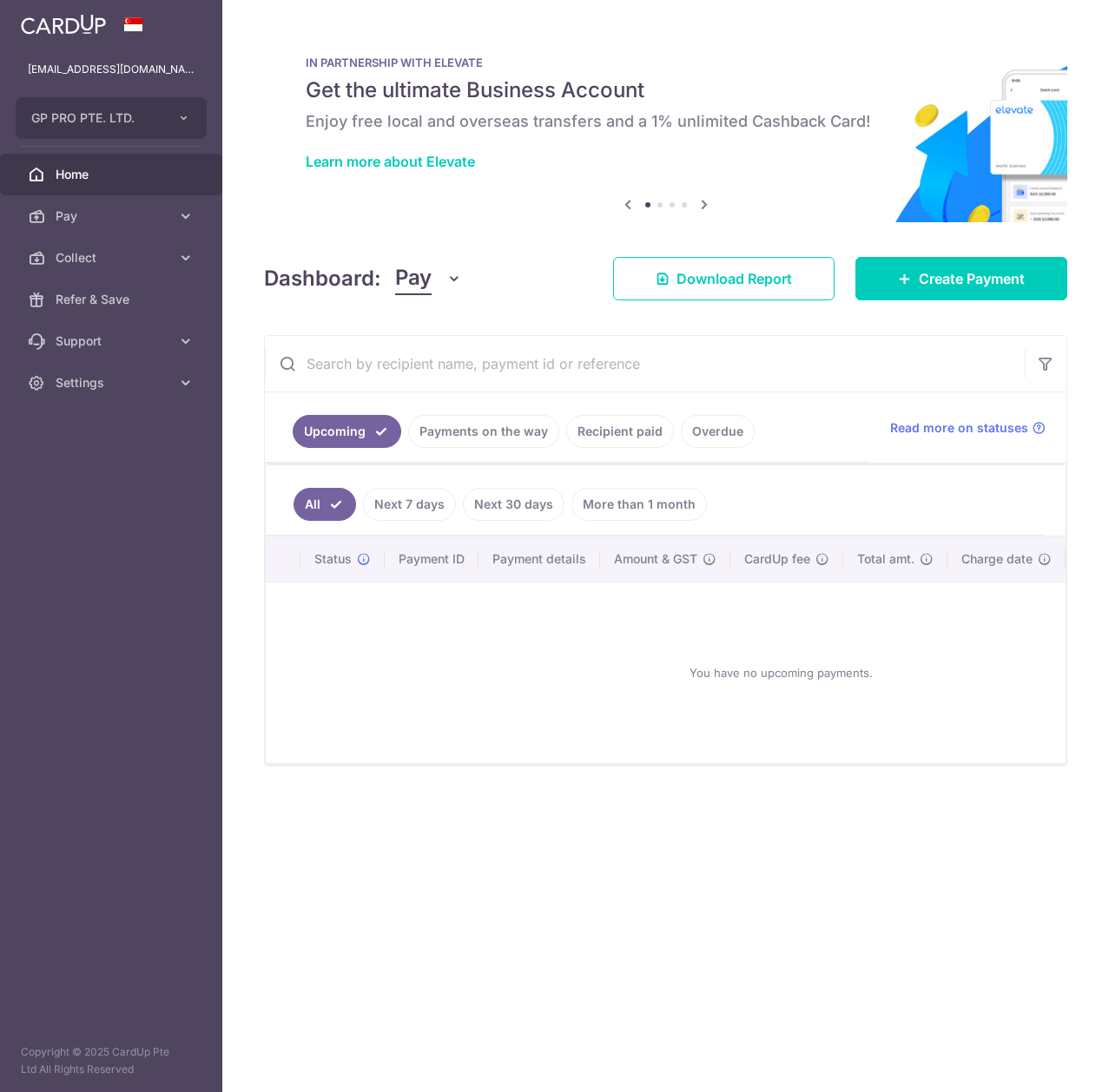 This screenshot has width=1109, height=1092. What do you see at coordinates (113, 258) in the screenshot?
I see `span: Collect` at bounding box center [113, 258].